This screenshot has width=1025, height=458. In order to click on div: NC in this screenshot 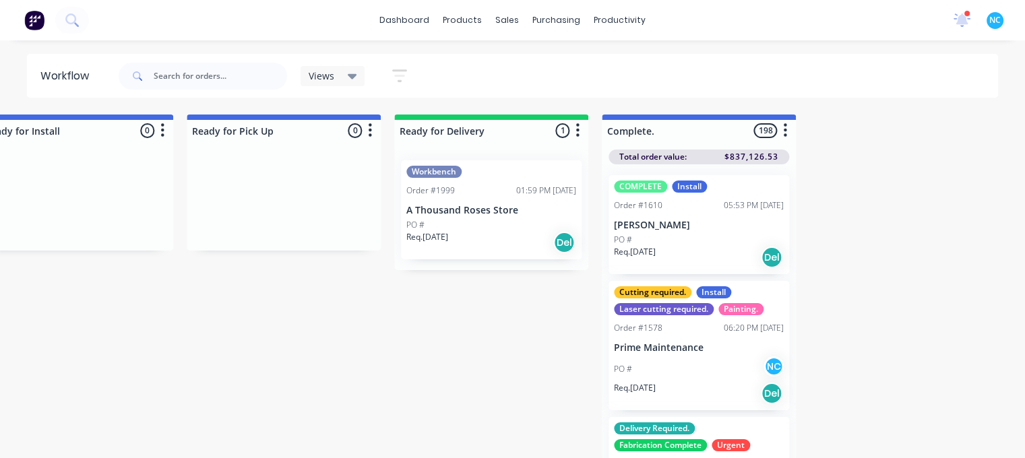, I will do `click(773, 366)`.